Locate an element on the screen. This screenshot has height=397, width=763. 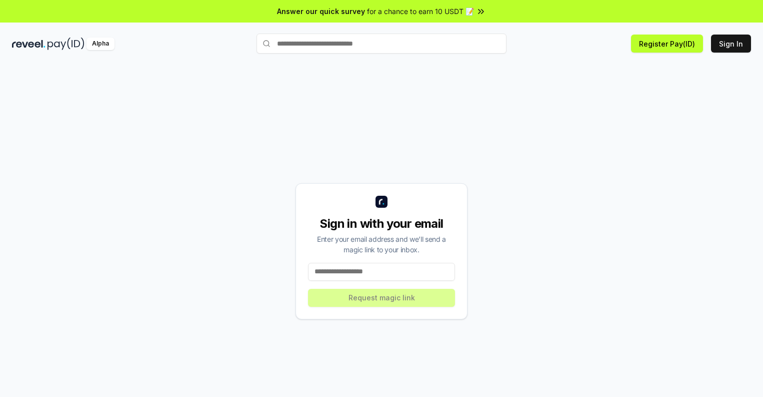
button: Sign In is located at coordinates (731, 44).